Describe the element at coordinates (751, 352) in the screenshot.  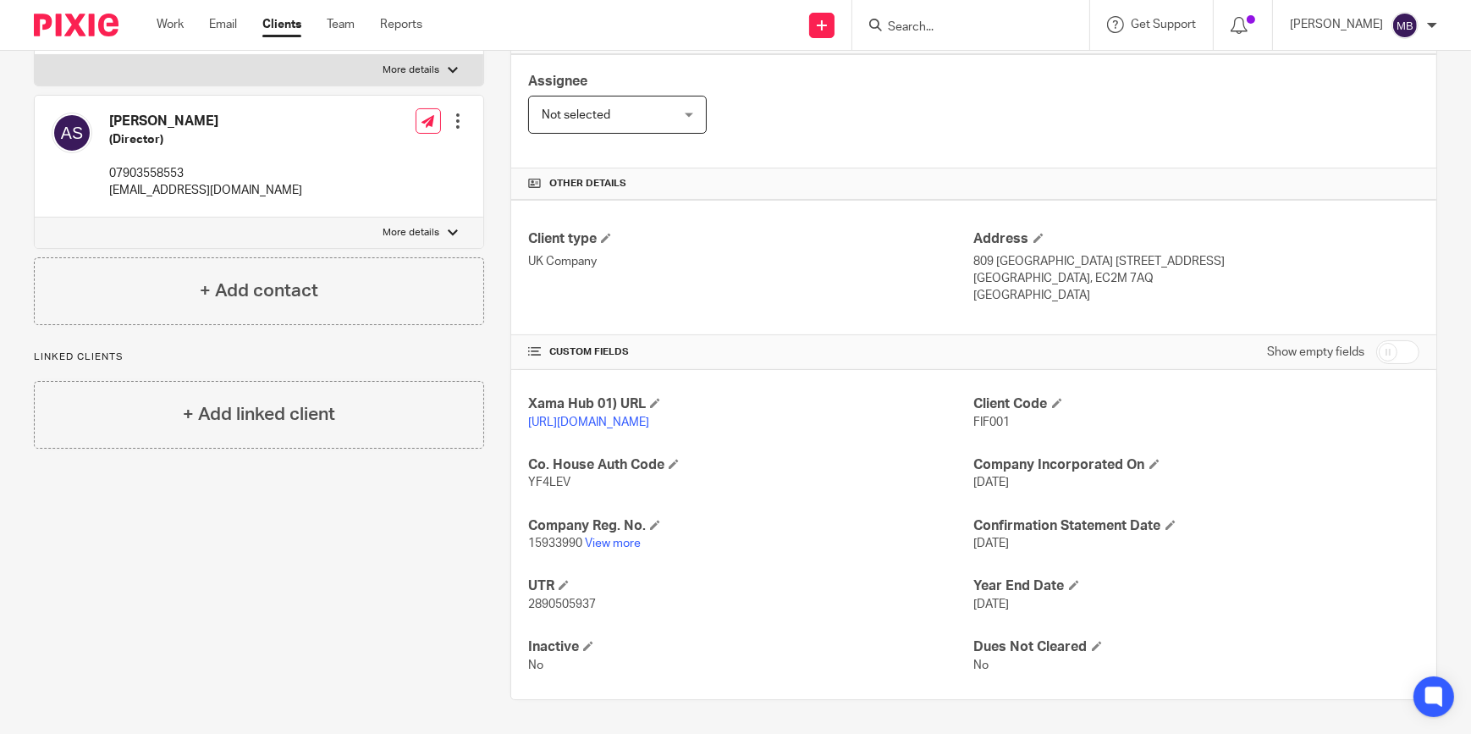
I see `h4: CUSTOM FIELDS` at that location.